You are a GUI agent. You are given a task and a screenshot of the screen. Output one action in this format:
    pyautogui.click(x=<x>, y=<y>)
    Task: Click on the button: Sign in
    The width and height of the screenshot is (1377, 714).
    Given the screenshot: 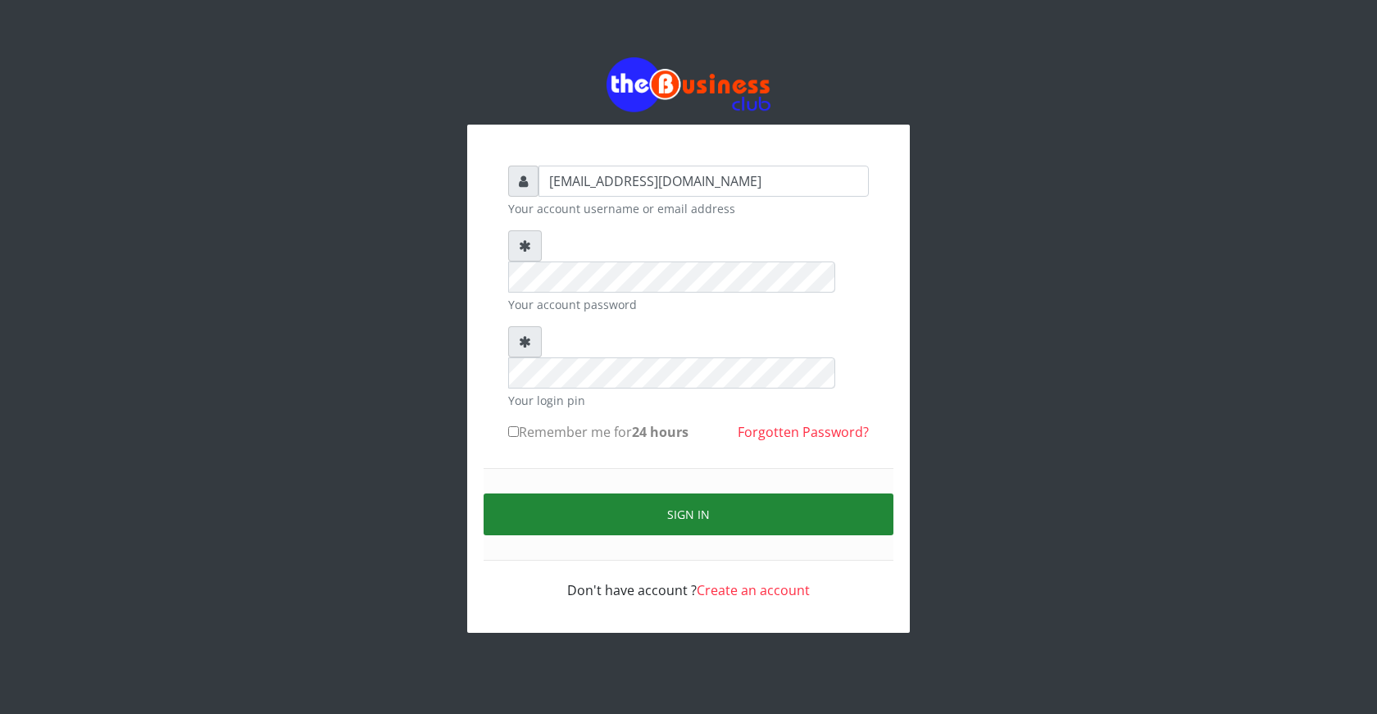 What is the action you would take?
    pyautogui.click(x=689, y=514)
    